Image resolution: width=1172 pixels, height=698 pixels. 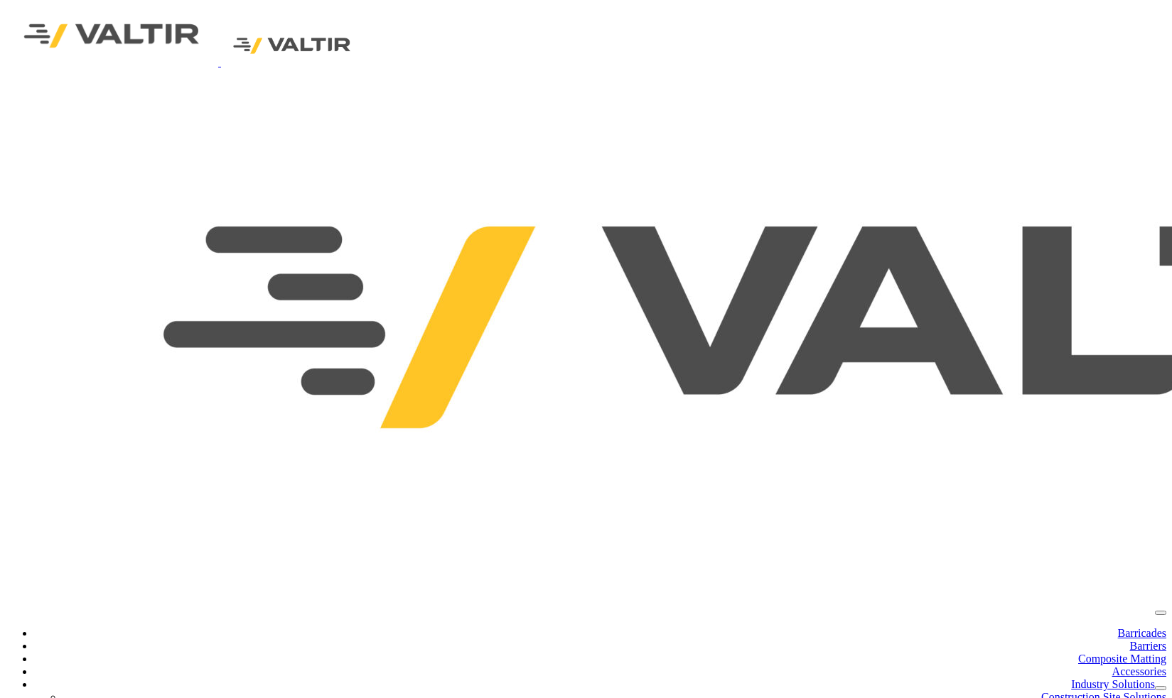 What do you see at coordinates (1122, 659) in the screenshot?
I see `a: Composite Matting` at bounding box center [1122, 659].